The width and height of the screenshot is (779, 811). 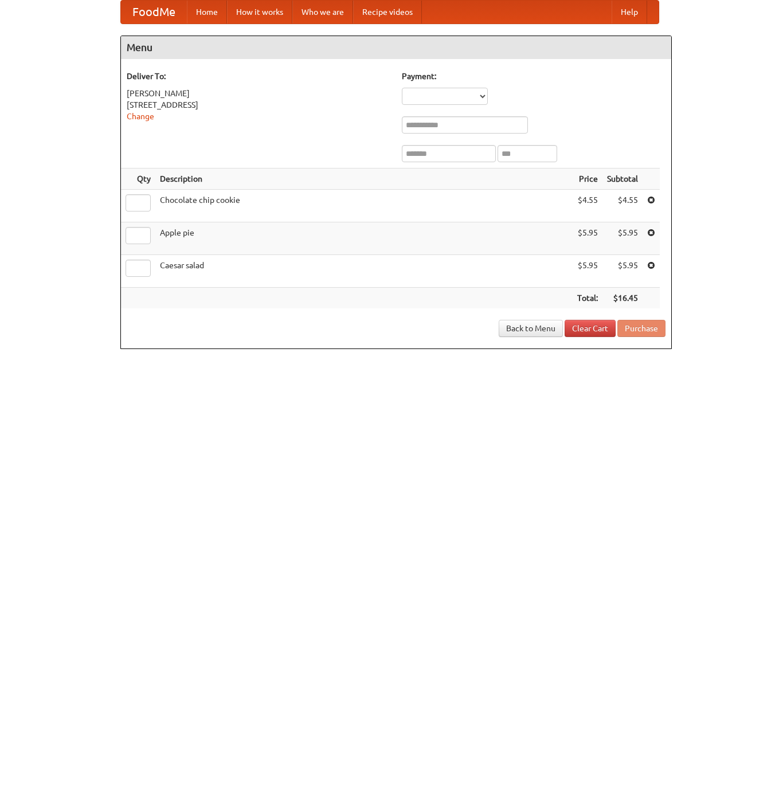 What do you see at coordinates (138, 179) in the screenshot?
I see `th: Qty` at bounding box center [138, 179].